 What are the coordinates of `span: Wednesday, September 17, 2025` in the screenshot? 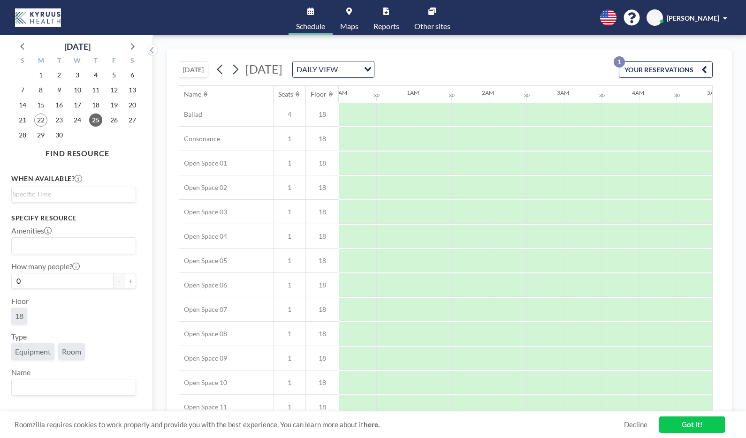 It's located at (77, 105).